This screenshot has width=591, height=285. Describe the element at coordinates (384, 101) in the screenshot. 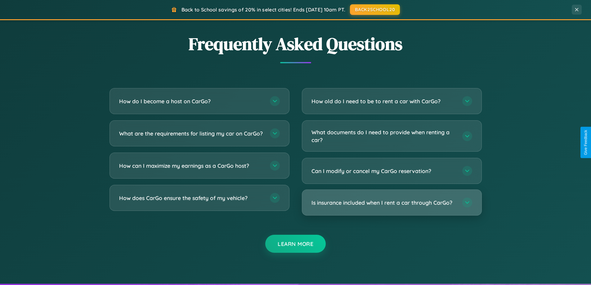

I see `h3: How old do I need to be to rent a car with CarGo?` at that location.